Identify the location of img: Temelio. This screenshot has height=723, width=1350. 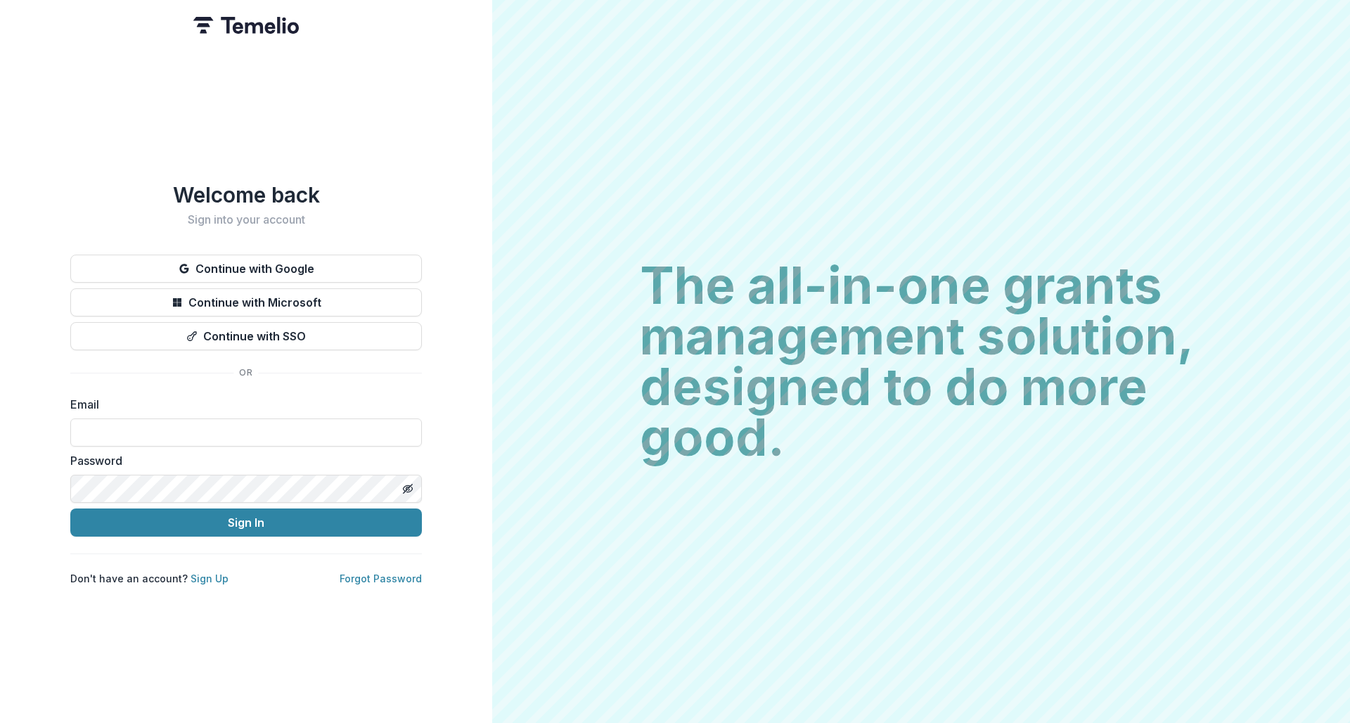
(246, 25).